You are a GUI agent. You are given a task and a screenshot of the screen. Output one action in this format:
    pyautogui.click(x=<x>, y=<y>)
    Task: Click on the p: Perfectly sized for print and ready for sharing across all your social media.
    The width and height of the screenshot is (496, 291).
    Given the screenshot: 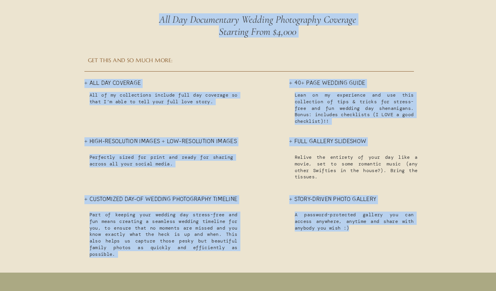 What is the action you would take?
    pyautogui.click(x=161, y=164)
    